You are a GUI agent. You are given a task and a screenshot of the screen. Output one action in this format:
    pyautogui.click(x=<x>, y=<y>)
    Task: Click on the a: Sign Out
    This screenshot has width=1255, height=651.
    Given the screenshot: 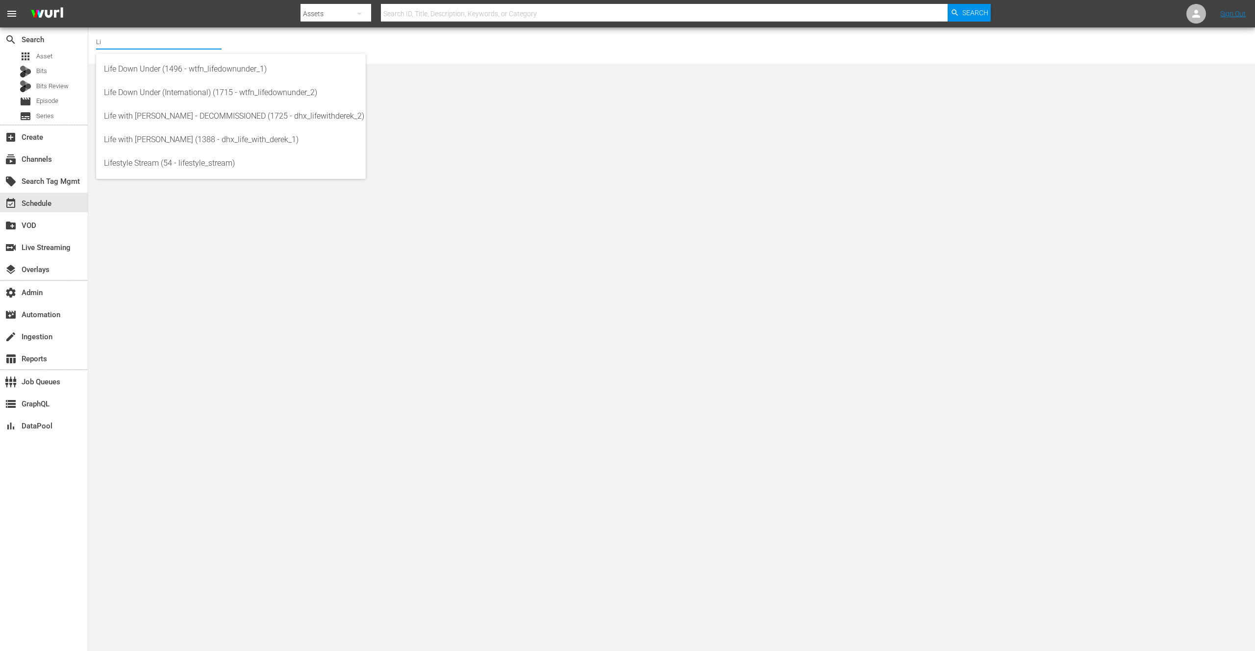 What is the action you would take?
    pyautogui.click(x=1233, y=14)
    